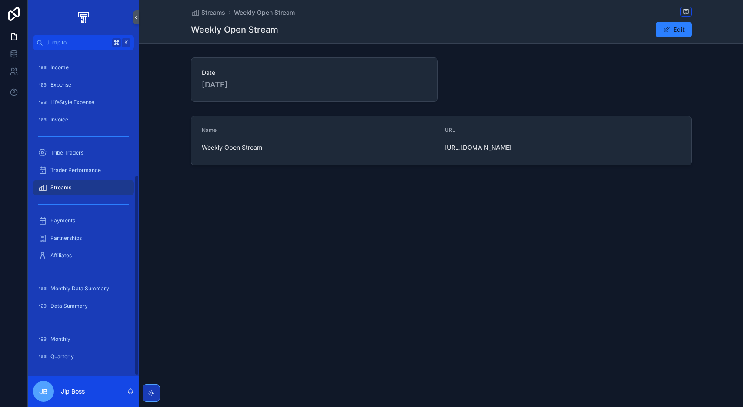 The height and width of the screenshot is (407, 743). What do you see at coordinates (83, 339) in the screenshot?
I see `a: Monthly` at bounding box center [83, 339].